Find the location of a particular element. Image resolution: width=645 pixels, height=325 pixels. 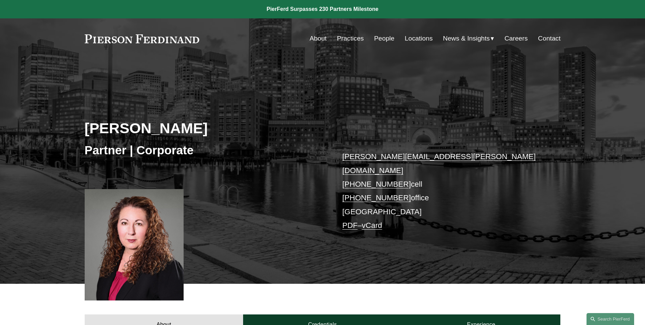

a: Practices is located at coordinates (350, 38).